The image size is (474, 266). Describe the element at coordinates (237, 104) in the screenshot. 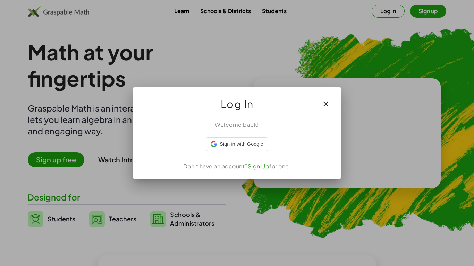

I see `span: Log In` at that location.